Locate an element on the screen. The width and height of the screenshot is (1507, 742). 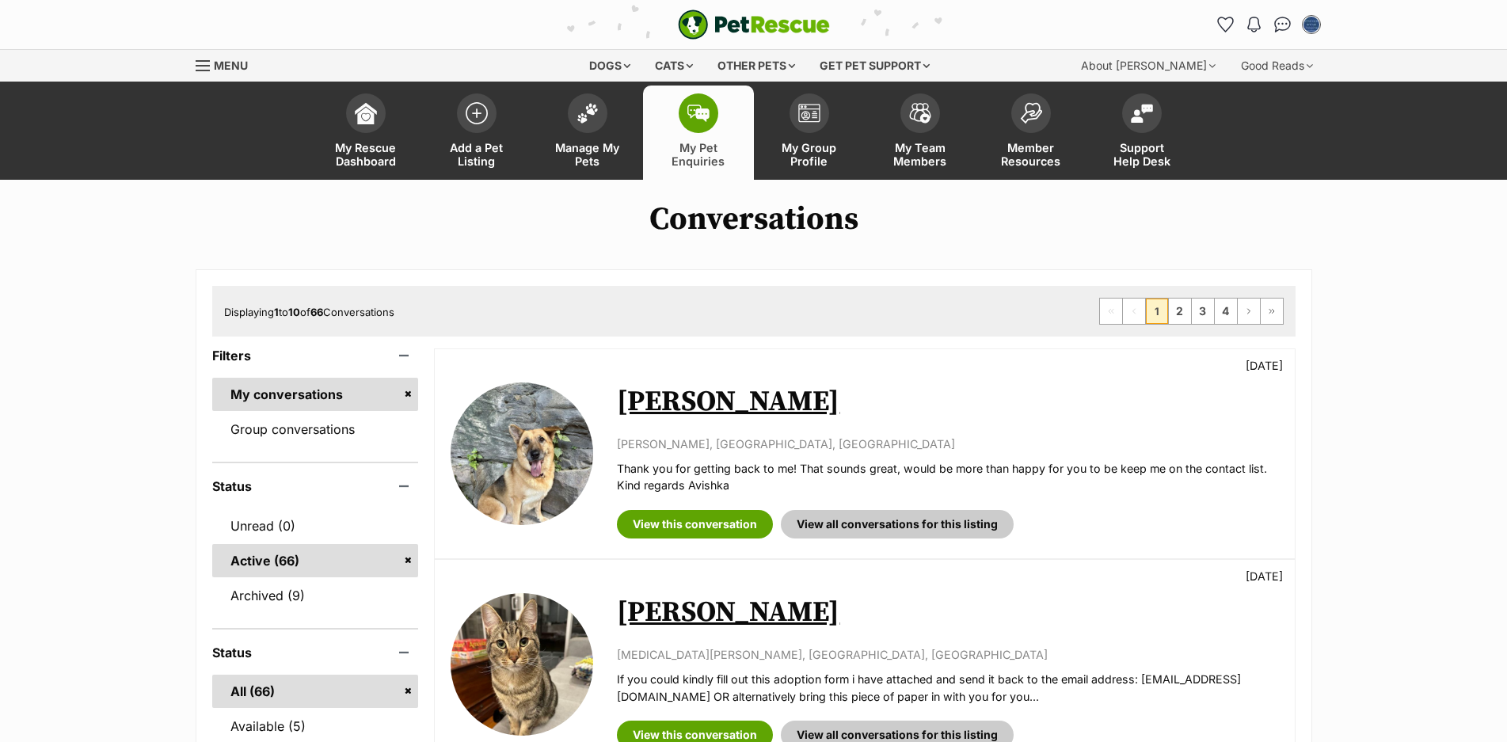
a: Page 3 is located at coordinates (1203, 311).